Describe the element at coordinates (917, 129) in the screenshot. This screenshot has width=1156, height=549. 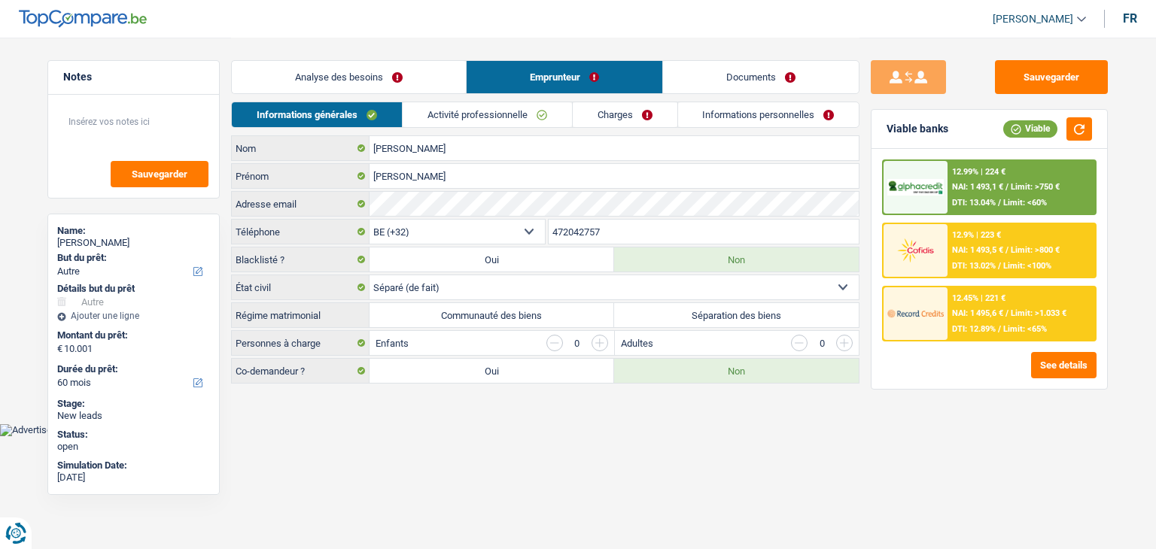
I see `div: Viable banks` at that location.